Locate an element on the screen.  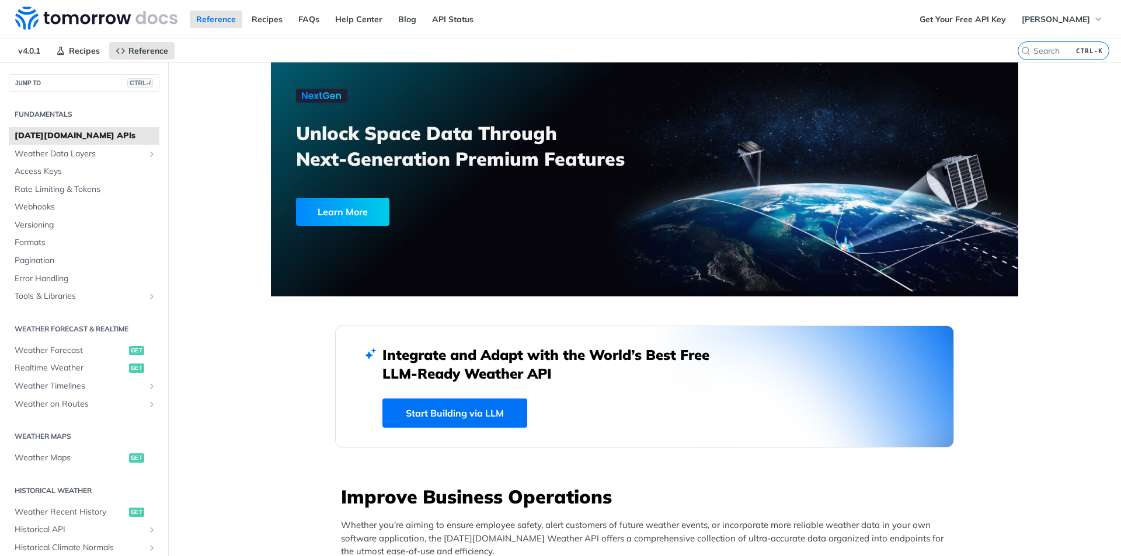
span: Historical API is located at coordinates (79, 530).